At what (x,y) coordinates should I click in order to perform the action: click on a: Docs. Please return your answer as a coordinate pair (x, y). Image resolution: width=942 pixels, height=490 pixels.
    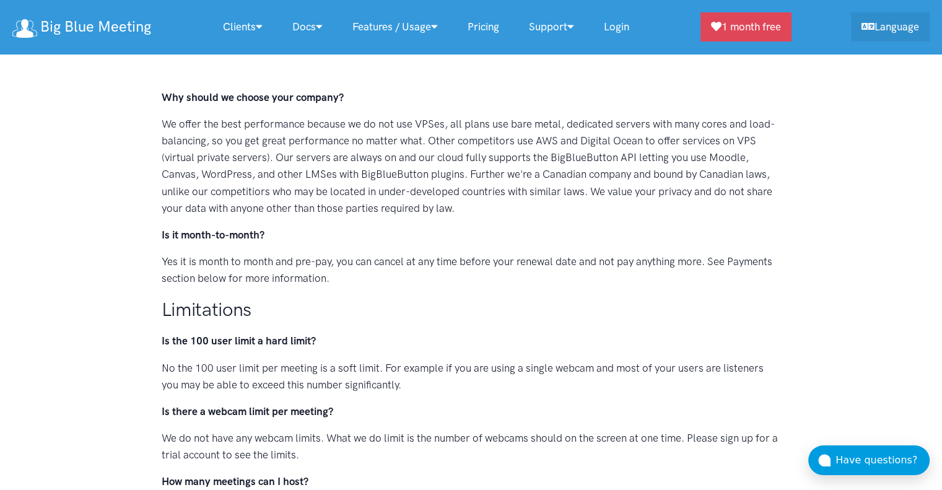
    Looking at the image, I should click on (307, 27).